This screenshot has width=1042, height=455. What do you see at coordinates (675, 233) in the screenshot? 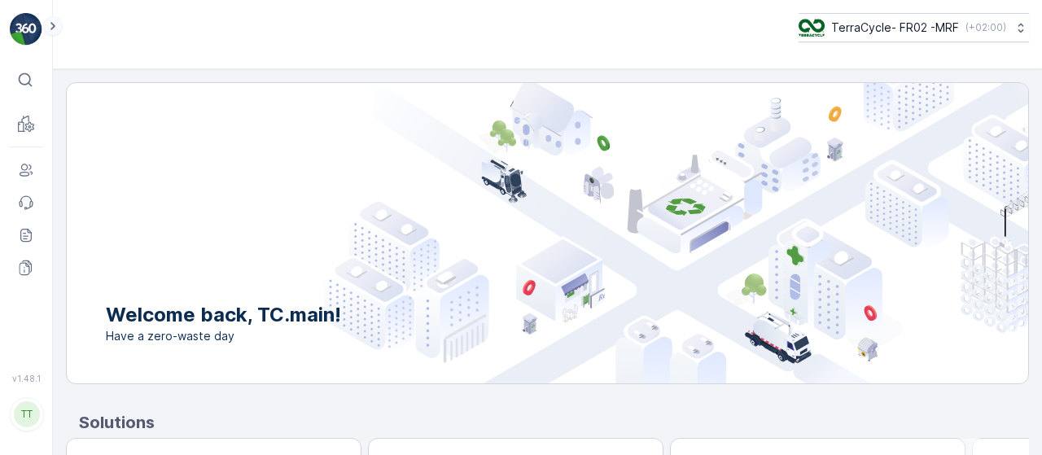
I see `img: city illustration` at bounding box center [675, 233].